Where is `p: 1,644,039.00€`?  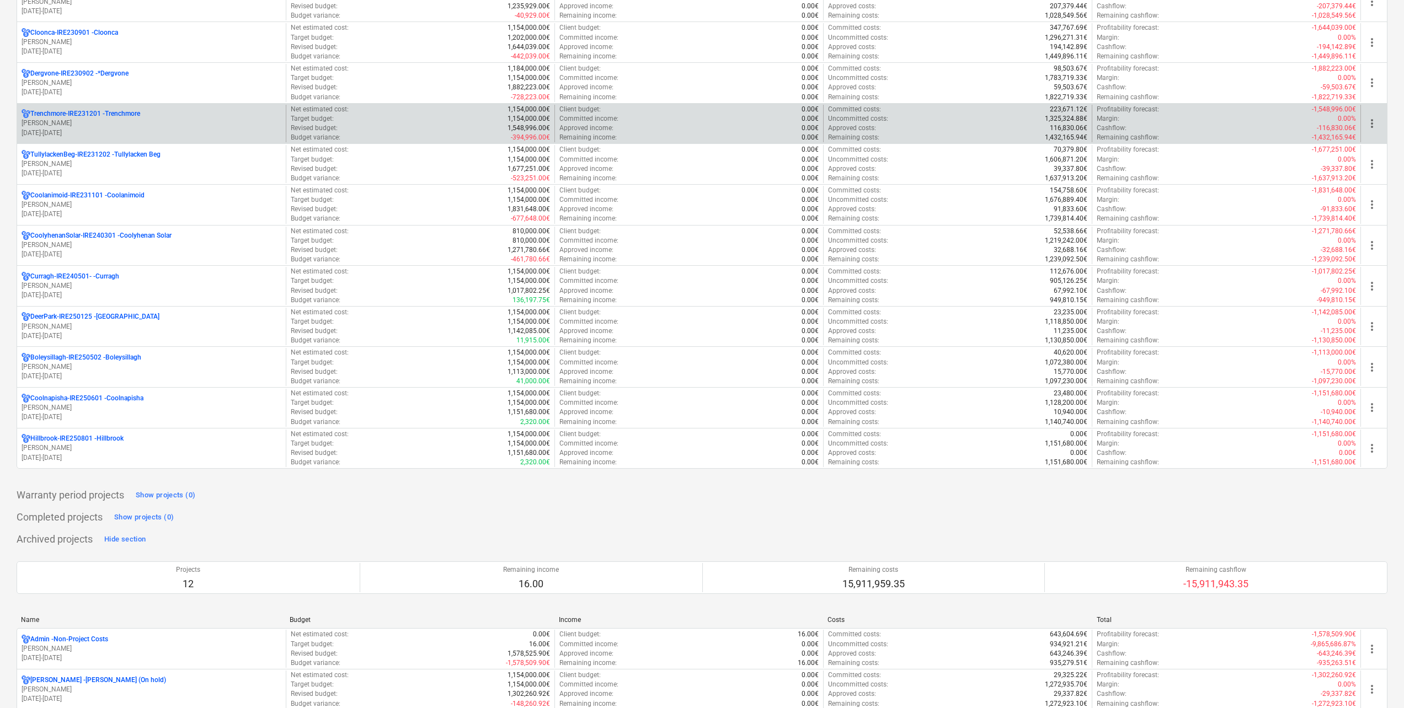 p: 1,644,039.00€ is located at coordinates (528, 47).